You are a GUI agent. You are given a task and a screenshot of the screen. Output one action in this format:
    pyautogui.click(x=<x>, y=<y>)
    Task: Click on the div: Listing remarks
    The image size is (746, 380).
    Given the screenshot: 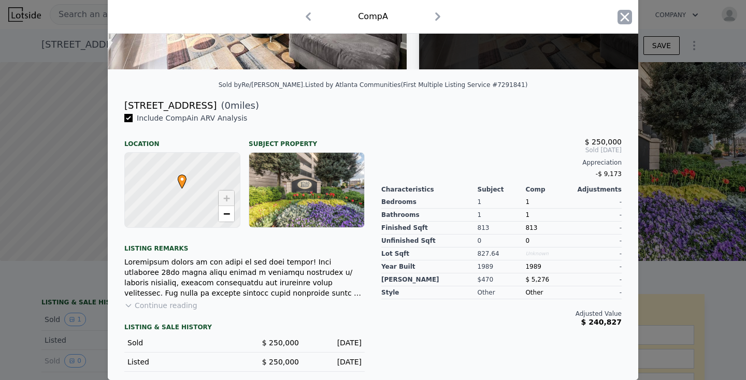 What is the action you would take?
    pyautogui.click(x=244, y=244)
    